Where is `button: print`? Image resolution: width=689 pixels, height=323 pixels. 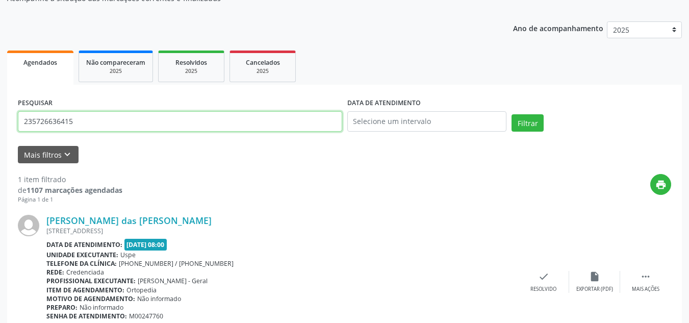 button: print is located at coordinates (660, 184).